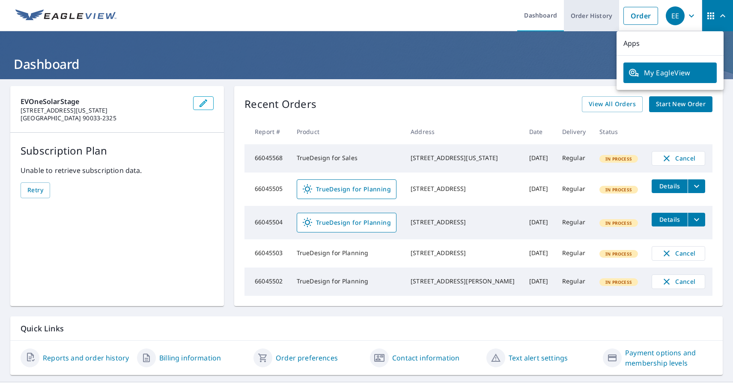 The width and height of the screenshot is (733, 387). What do you see at coordinates (619, 132) in the screenshot?
I see `th: Status` at bounding box center [619, 132].